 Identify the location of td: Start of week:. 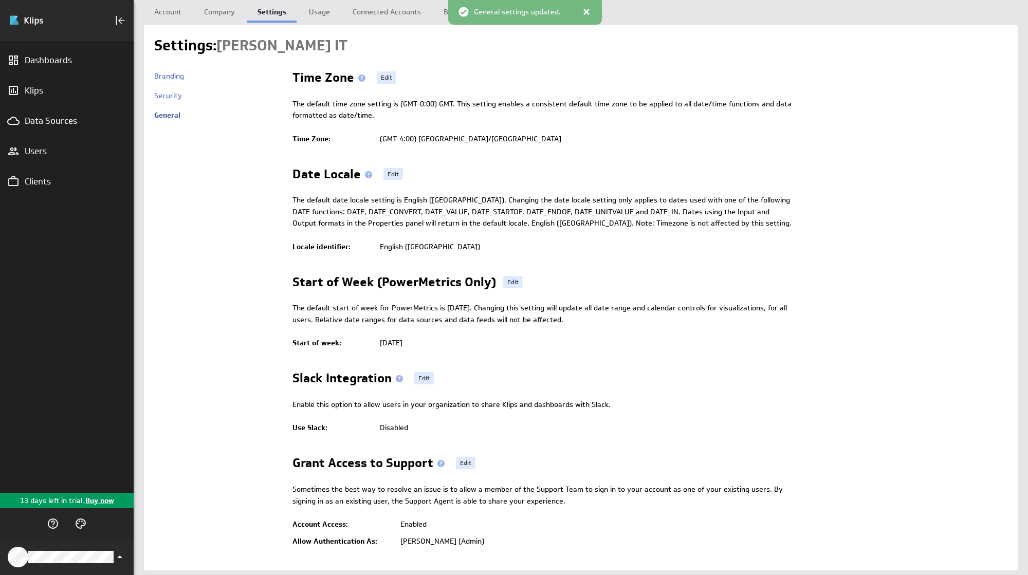
(334, 343).